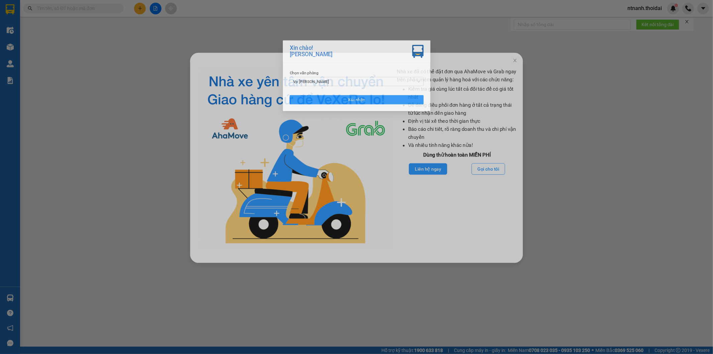 Image resolution: width=713 pixels, height=354 pixels. What do you see at coordinates (357, 82) in the screenshot?
I see `span: Vp Lê Hoàn` at bounding box center [357, 82].